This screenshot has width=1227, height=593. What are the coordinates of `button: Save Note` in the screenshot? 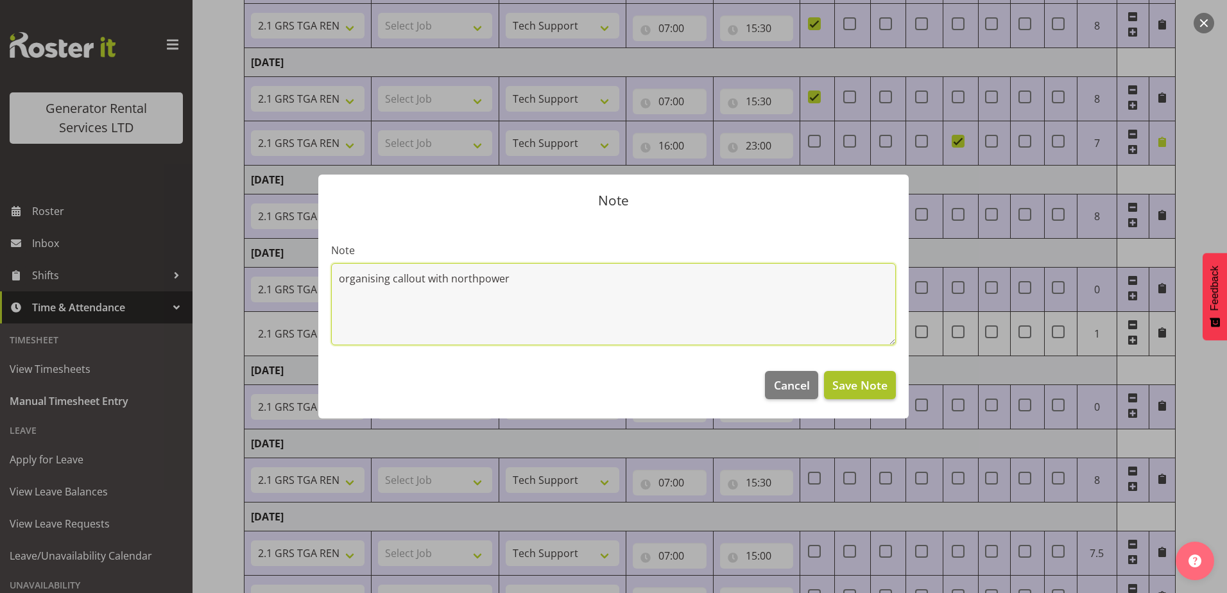 It's located at (860, 385).